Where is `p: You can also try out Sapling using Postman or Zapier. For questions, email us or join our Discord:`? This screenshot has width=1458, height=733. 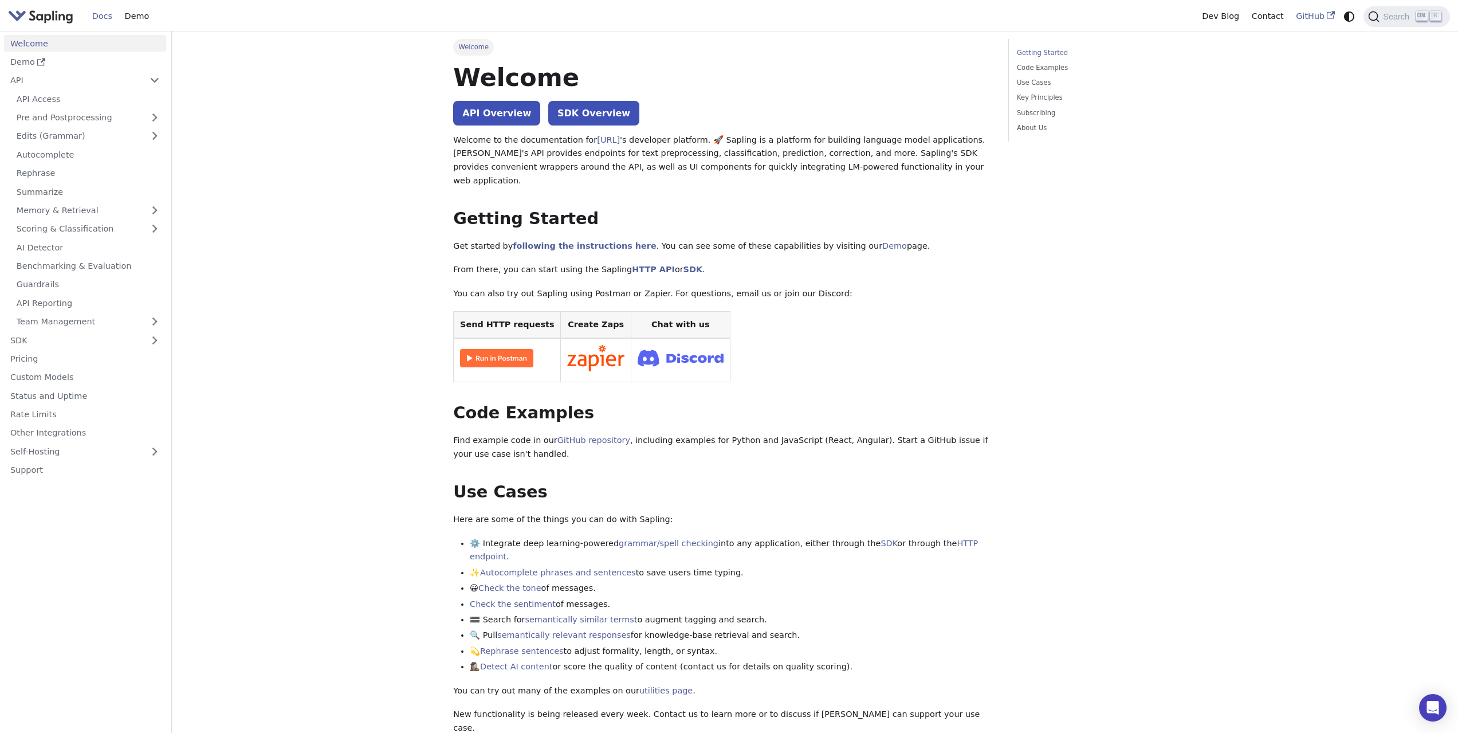
p: You can also try out Sapling using Postman or Zapier. For questions, email us or join our Discord: is located at coordinates (722, 294).